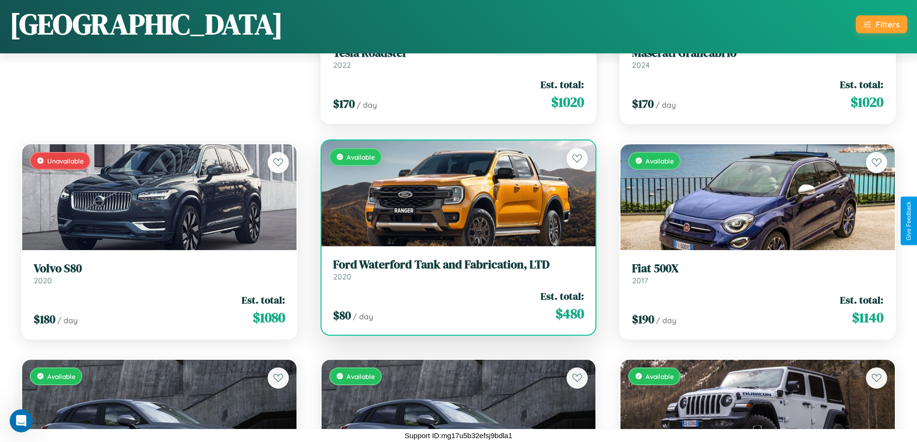 The height and width of the screenshot is (442, 917). What do you see at coordinates (459, 435) in the screenshot?
I see `p: Support ID: mg17u5b32efsj9bdla1` at bounding box center [459, 435].